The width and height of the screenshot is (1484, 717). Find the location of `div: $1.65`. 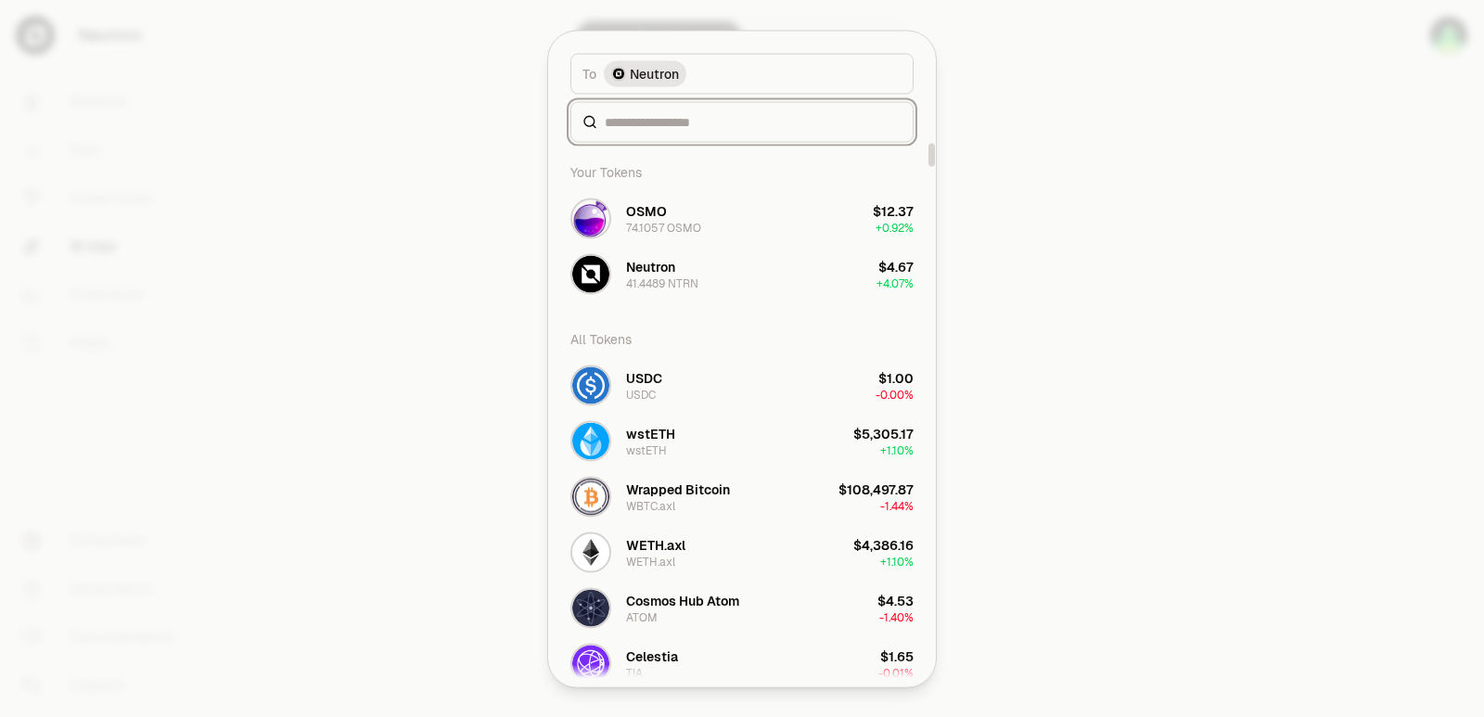

div: $1.65 is located at coordinates (897, 656).